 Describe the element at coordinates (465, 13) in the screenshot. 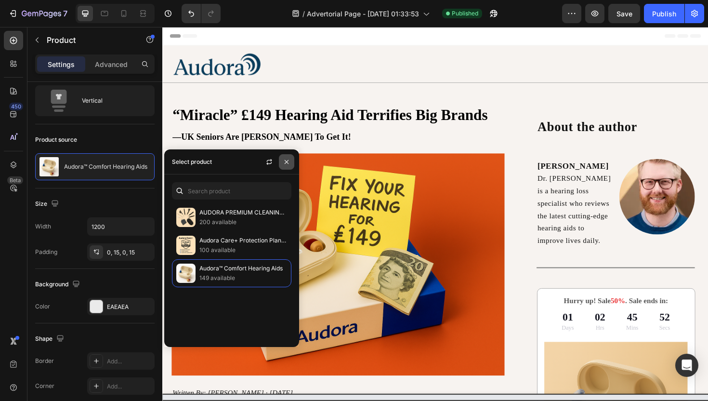

I see `span: Published` at that location.